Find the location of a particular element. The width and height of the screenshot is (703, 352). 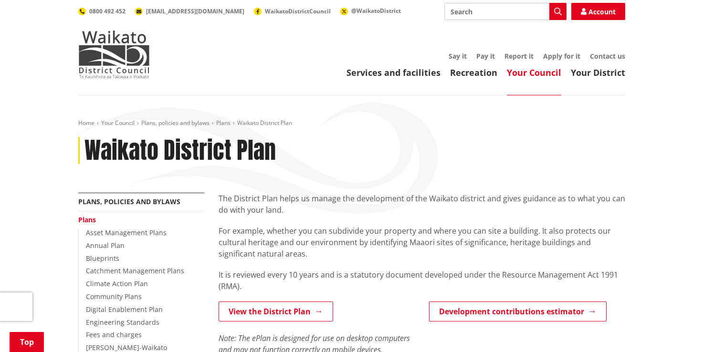

a: Digital Enablement Plan is located at coordinates (124, 309).